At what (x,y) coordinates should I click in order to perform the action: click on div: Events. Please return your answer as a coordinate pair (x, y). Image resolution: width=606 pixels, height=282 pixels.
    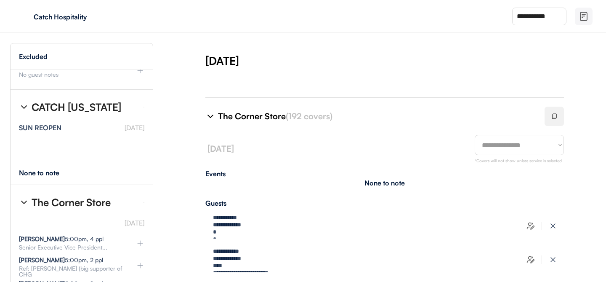
    Looking at the image, I should click on (385, 173).